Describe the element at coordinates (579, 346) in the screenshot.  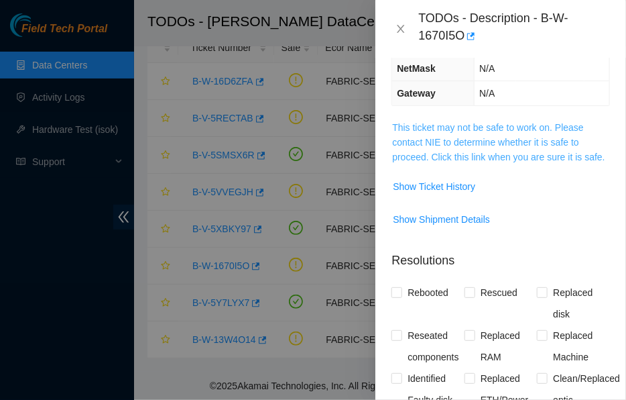
I see `span: Replaced Machine` at that location.